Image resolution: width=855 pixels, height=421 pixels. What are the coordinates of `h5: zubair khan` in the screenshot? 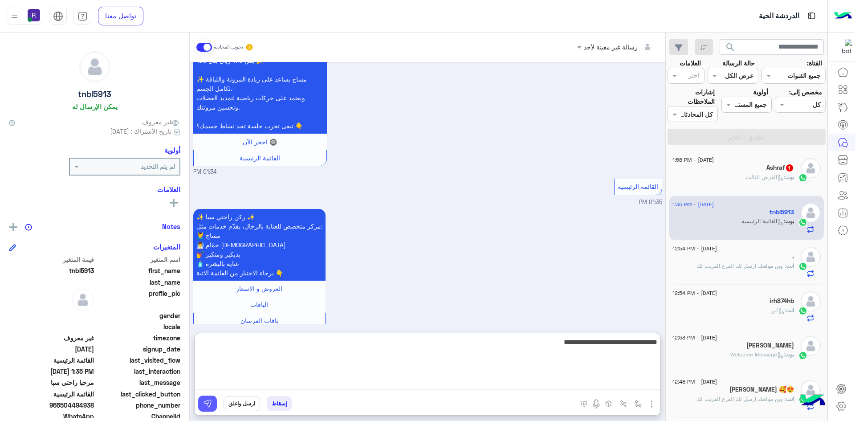 It's located at (770, 345).